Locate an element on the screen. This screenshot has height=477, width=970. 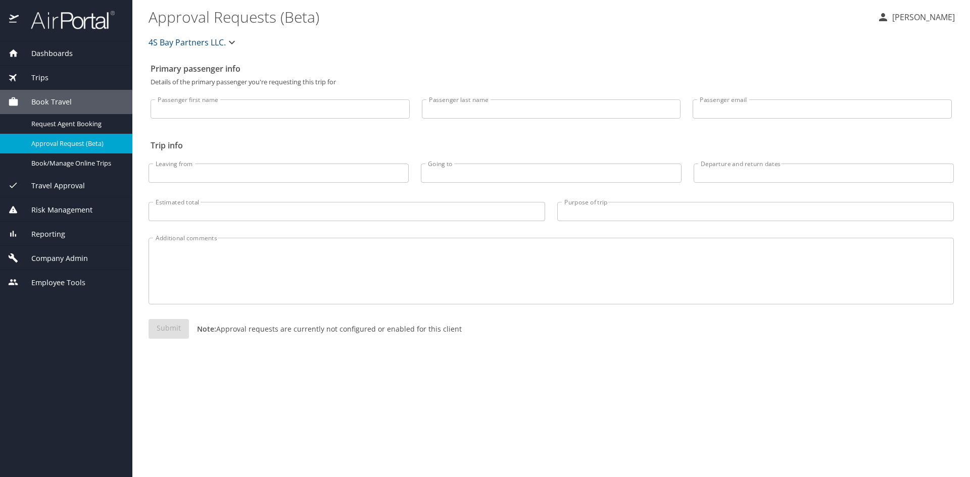
img: icon-airportal.png is located at coordinates (14, 20).